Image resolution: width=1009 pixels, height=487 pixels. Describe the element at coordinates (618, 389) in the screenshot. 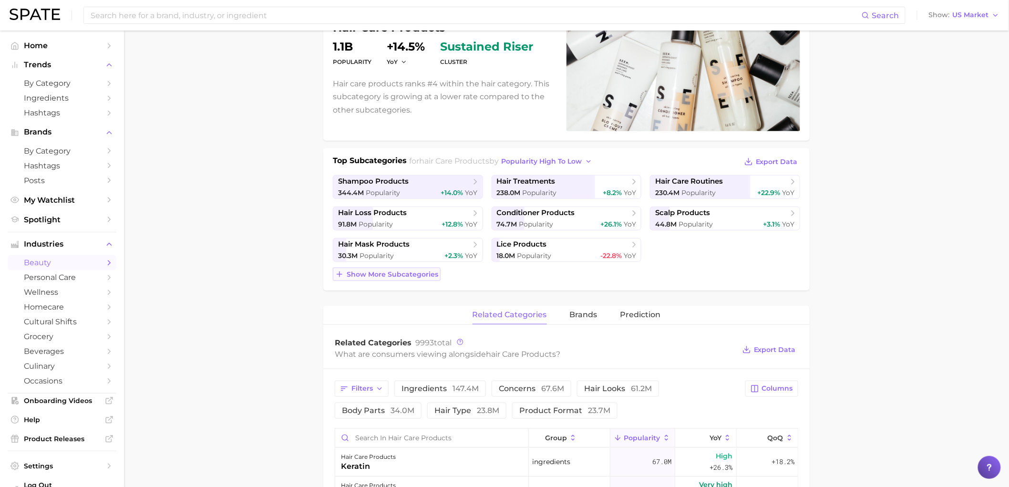

I see `span: hair looks` at that location.